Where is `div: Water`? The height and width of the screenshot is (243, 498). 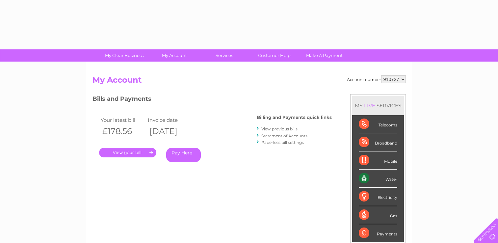 div: Water is located at coordinates (378, 178).